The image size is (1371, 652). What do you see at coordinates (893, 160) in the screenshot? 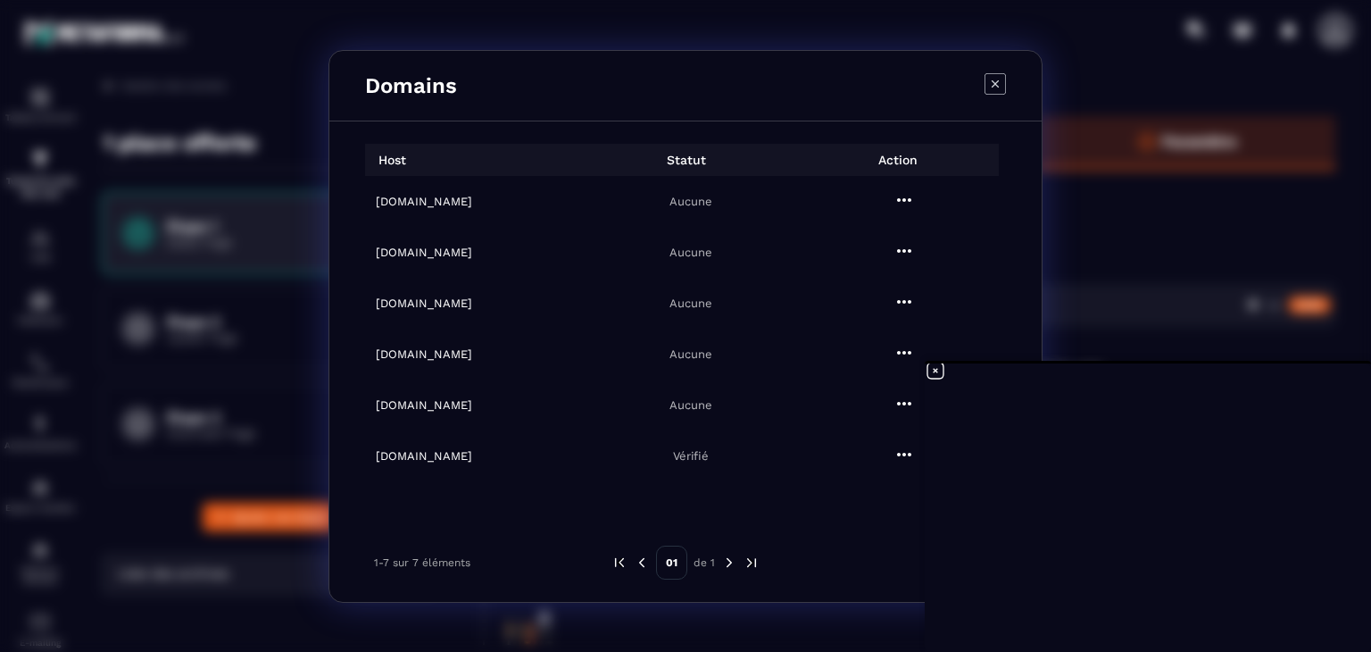
I see `p: Action` at bounding box center [893, 160].